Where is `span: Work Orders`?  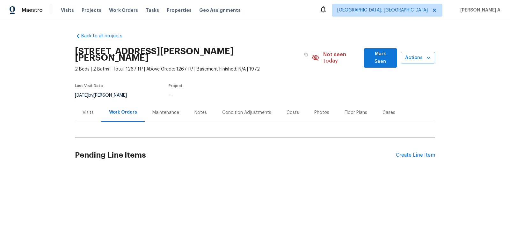
span: Work Orders is located at coordinates (123, 10).